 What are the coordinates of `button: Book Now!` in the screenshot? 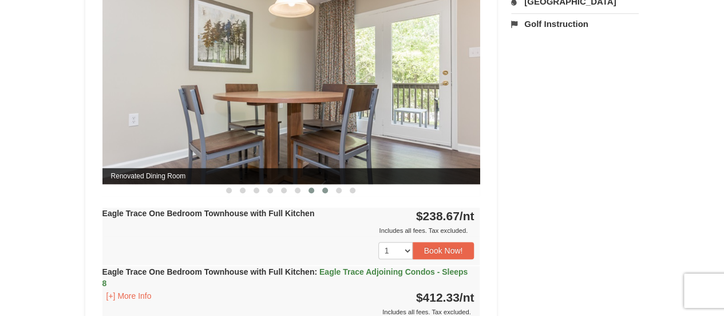 It's located at (444, 250).